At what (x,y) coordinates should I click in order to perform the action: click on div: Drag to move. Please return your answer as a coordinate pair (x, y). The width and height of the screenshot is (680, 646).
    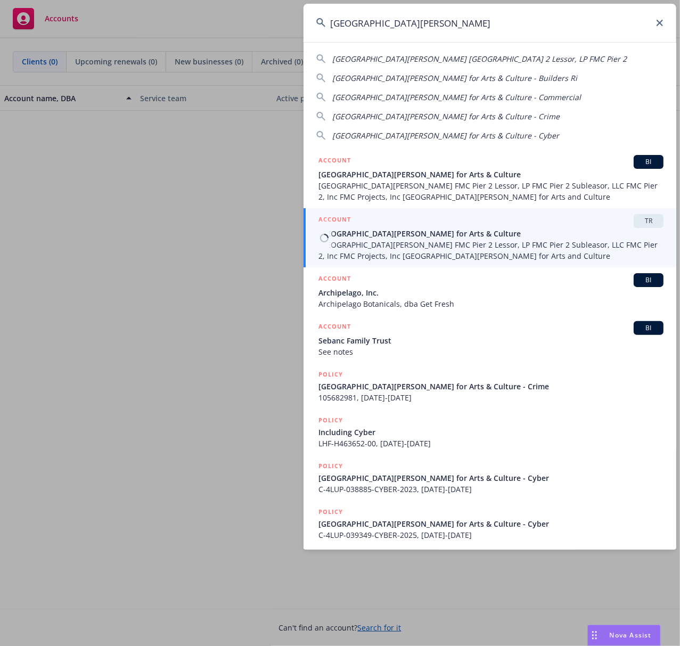
    Looking at the image, I should click on (595, 636).